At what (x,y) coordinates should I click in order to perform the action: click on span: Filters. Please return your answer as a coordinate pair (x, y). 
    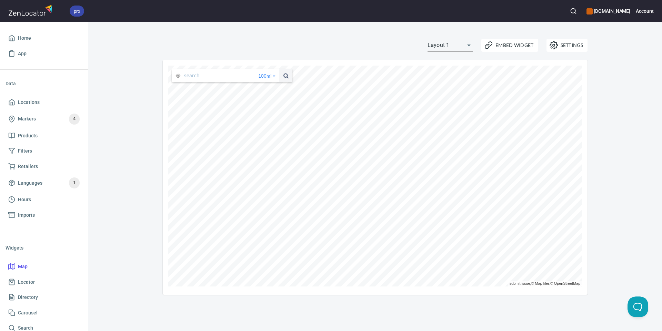
    Looking at the image, I should click on (25, 151).